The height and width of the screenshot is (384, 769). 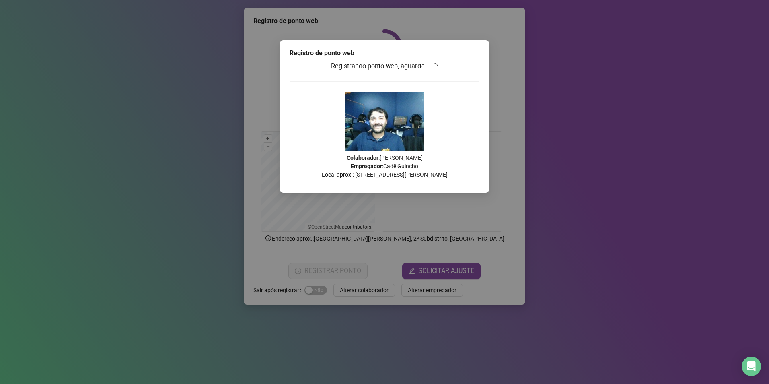 I want to click on img: 9k=, so click(x=385, y=121).